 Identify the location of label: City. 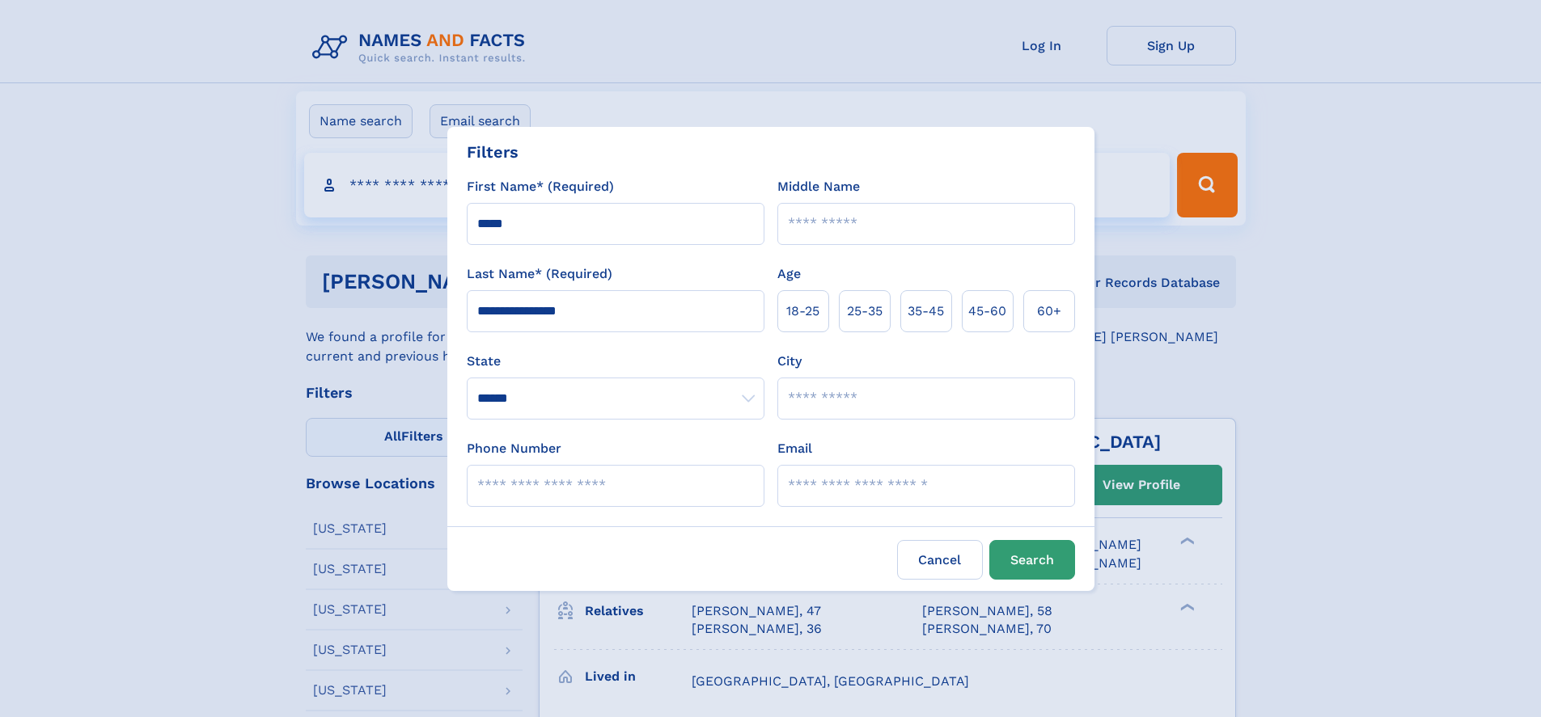
(789, 361).